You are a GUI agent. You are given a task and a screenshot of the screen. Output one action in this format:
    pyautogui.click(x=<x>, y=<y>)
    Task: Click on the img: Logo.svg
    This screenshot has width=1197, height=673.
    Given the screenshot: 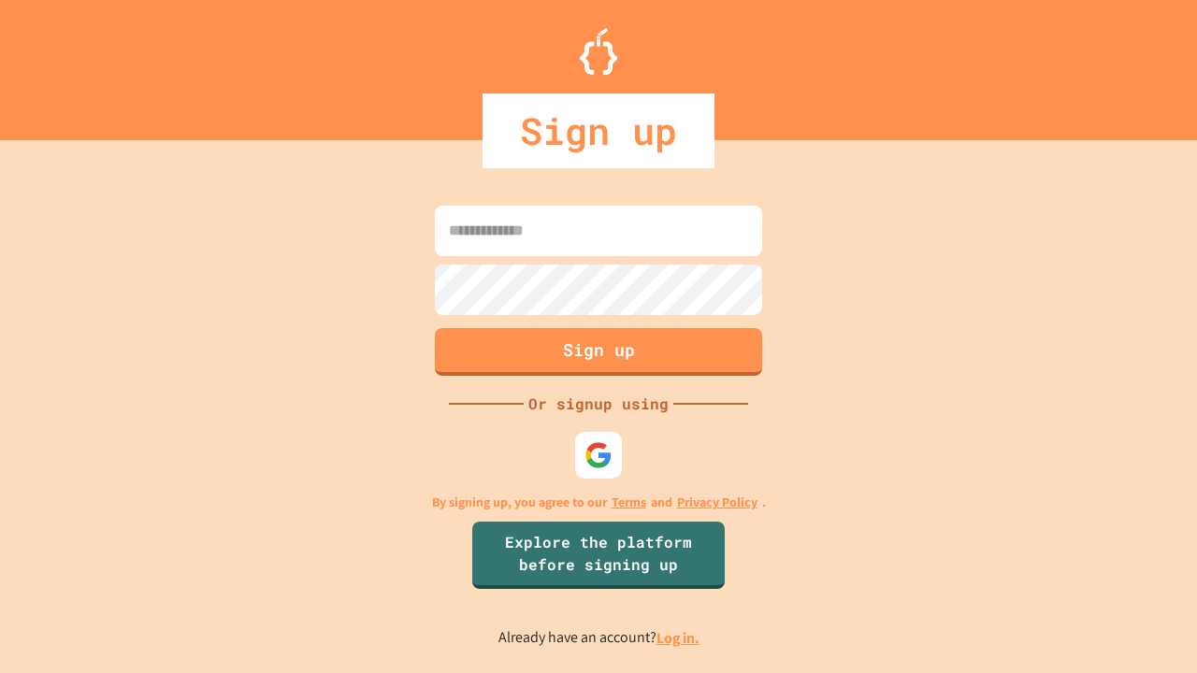 What is the action you would take?
    pyautogui.click(x=598, y=51)
    